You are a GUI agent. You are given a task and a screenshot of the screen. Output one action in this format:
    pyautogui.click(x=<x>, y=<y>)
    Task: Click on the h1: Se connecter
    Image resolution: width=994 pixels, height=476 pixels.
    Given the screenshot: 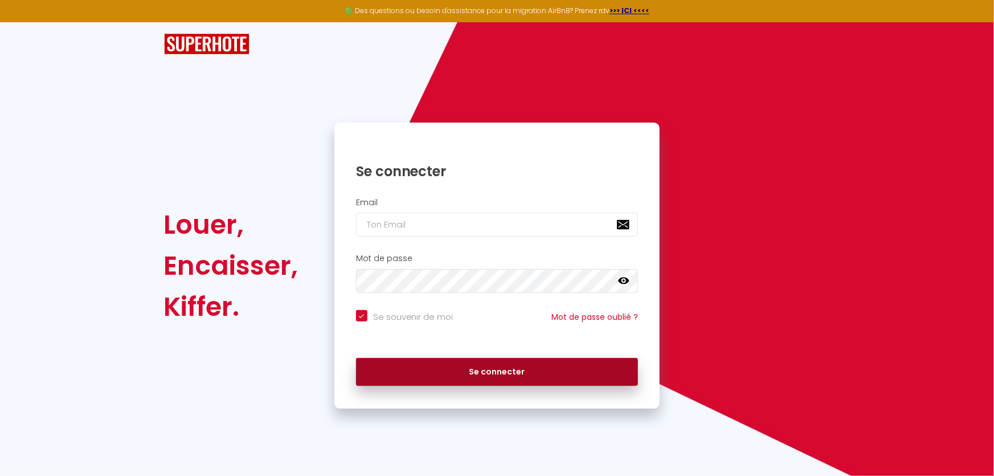 What is the action you would take?
    pyautogui.click(x=497, y=171)
    